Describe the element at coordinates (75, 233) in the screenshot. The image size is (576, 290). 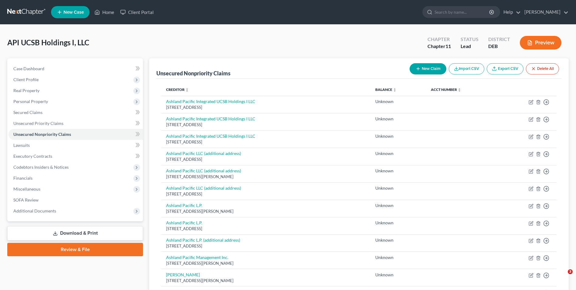
I see `a: Download & Print` at that location.